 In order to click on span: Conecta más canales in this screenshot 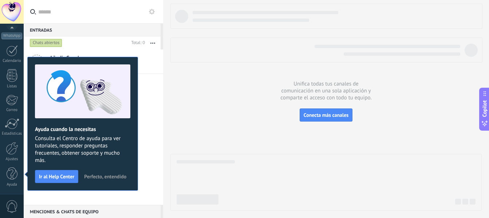, I will do `click(326, 115)`.